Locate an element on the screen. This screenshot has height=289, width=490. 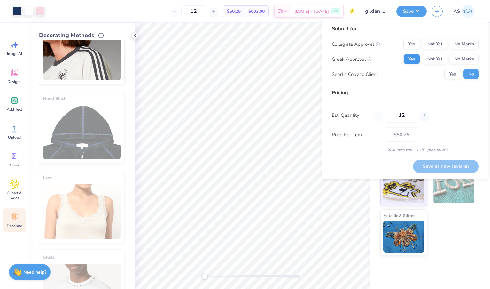
span: Add Text is located at coordinates (14, 109).